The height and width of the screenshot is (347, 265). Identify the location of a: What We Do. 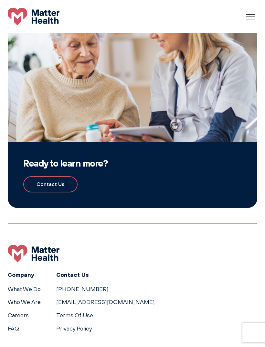
(24, 289).